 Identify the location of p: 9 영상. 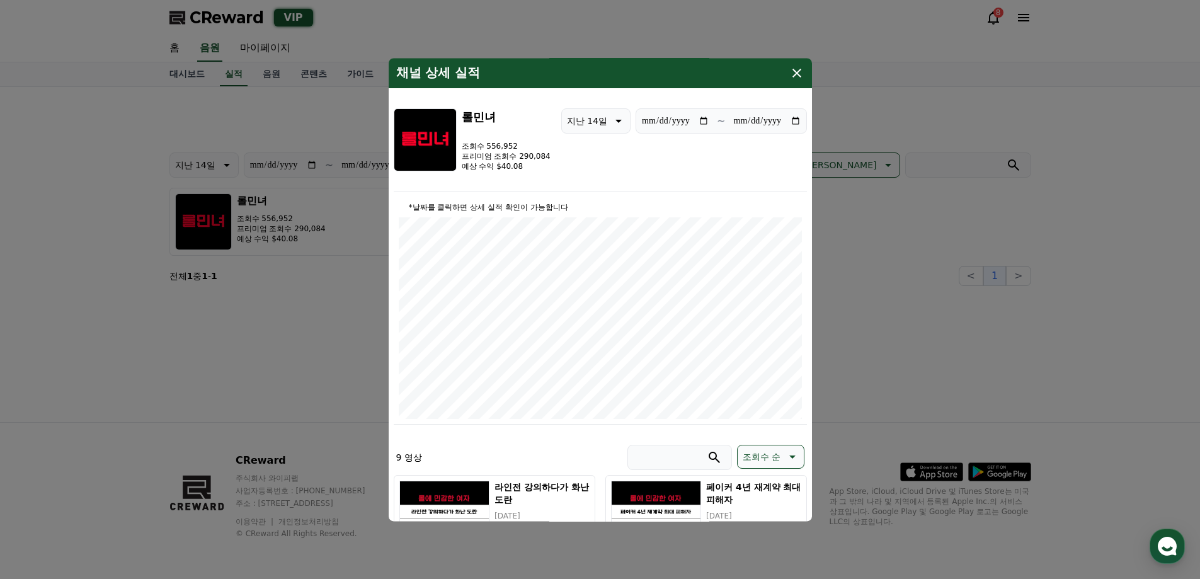
(409, 457).